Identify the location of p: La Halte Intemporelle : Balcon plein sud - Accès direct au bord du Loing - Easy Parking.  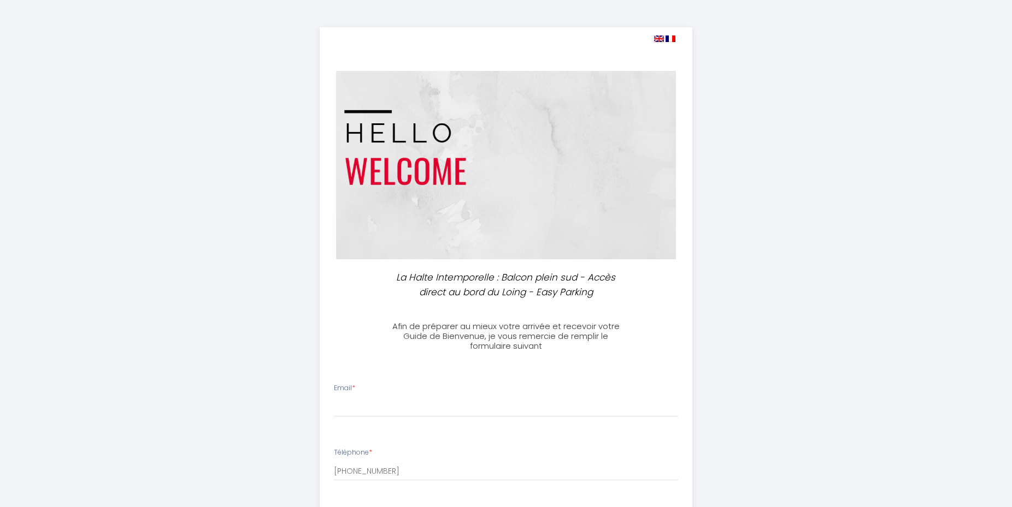
(506, 285).